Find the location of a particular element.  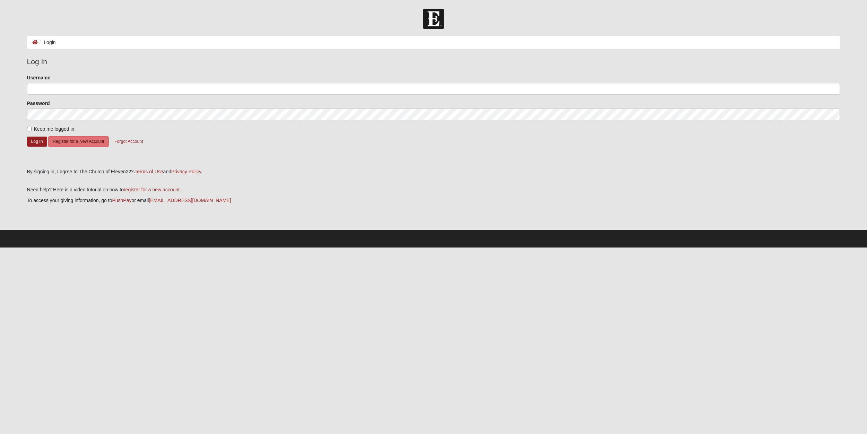

button: Forgot Account is located at coordinates (129, 141).